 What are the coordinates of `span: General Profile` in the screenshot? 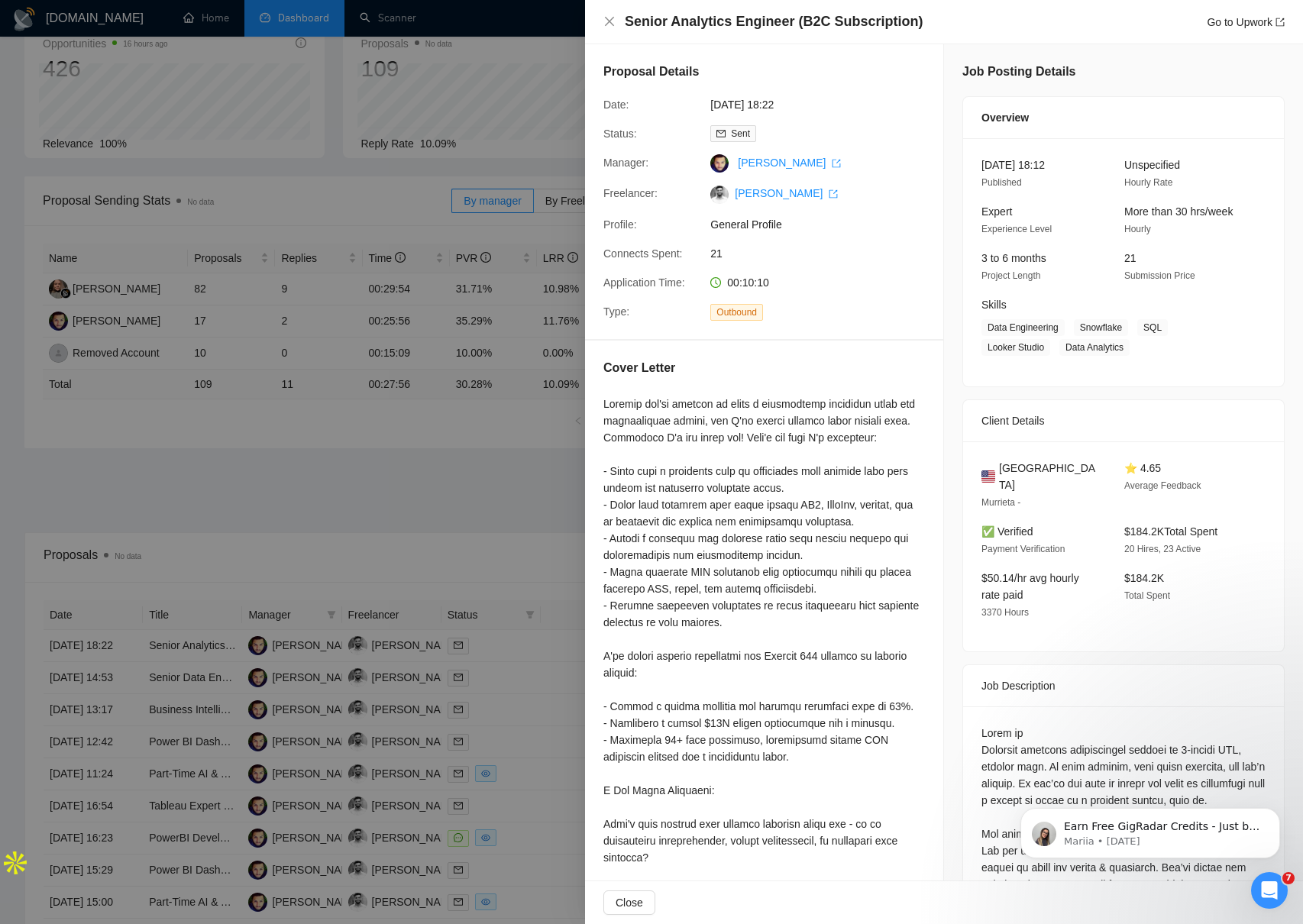 It's located at (825, 225).